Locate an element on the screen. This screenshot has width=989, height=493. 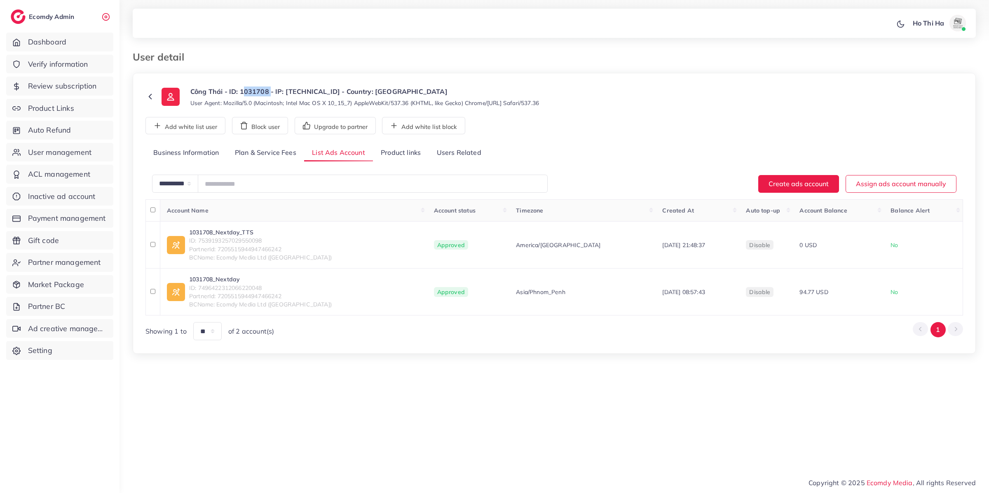
button: Block user is located at coordinates (260, 126).